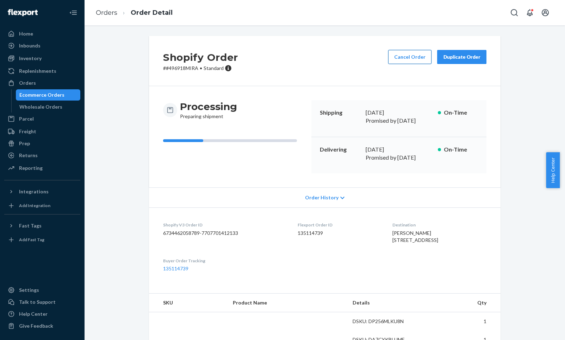  I want to click on h2: Shopify Order, so click(200, 57).